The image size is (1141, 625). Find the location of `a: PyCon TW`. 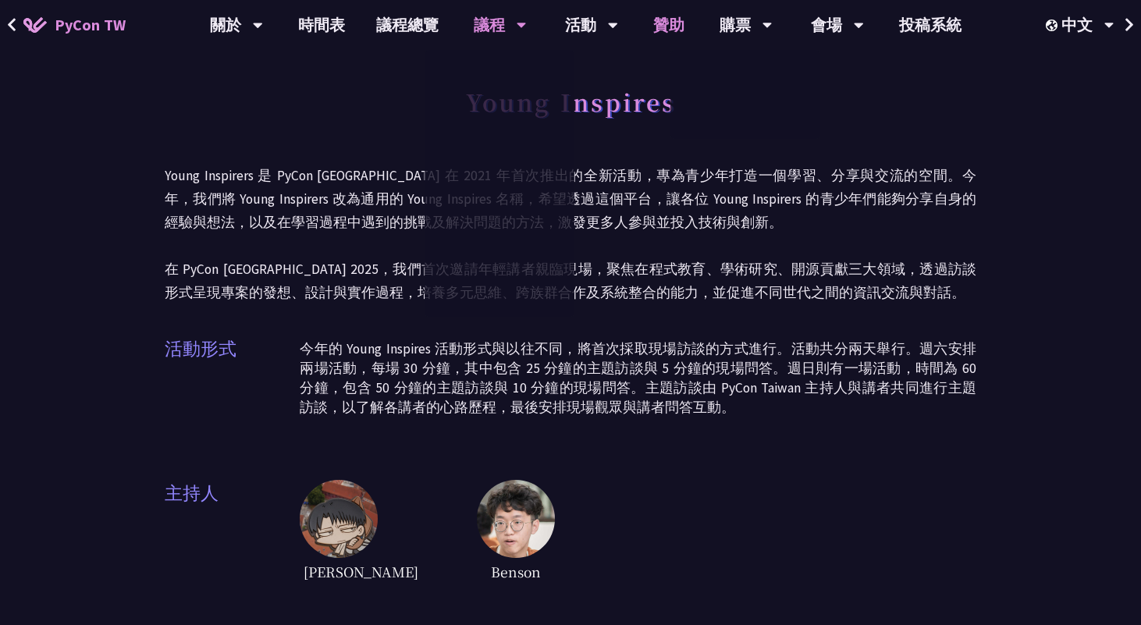

a: PyCon TW is located at coordinates (74, 25).